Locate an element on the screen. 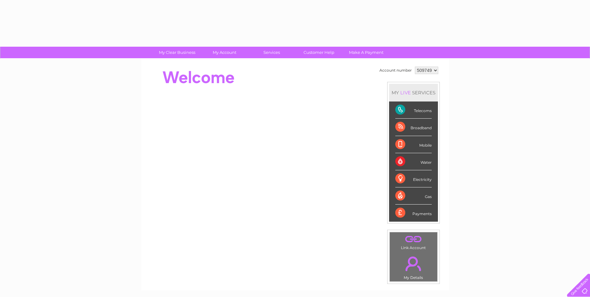 The width and height of the screenshot is (590, 297). a: My Account is located at coordinates (224, 52).